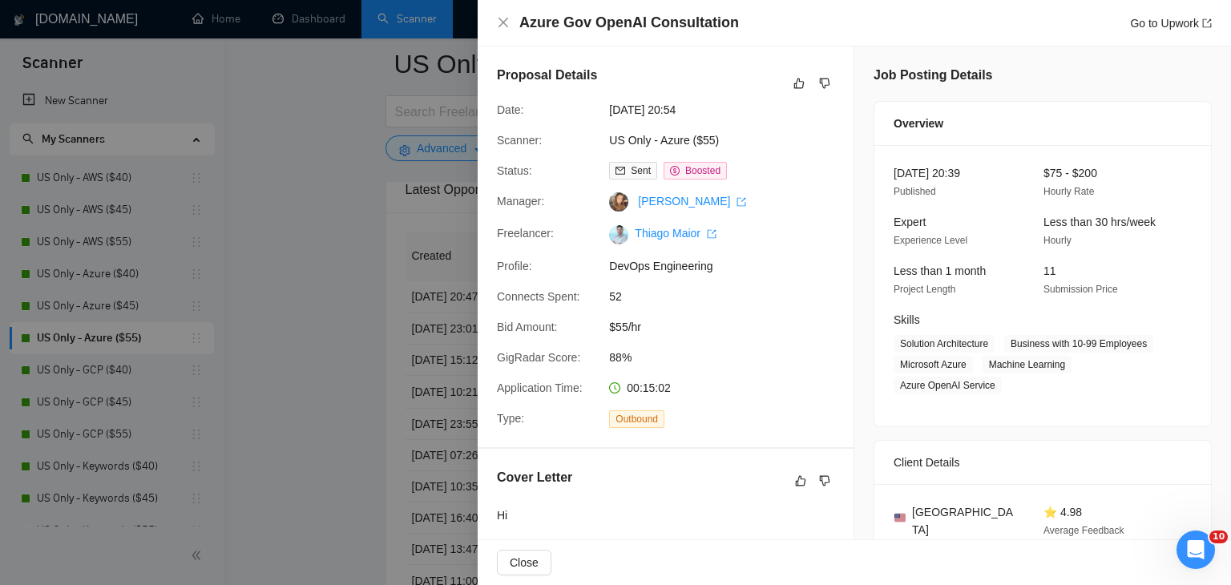 Image resolution: width=1231 pixels, height=585 pixels. What do you see at coordinates (933, 75) in the screenshot?
I see `h5: Job Posting Details` at bounding box center [933, 75].